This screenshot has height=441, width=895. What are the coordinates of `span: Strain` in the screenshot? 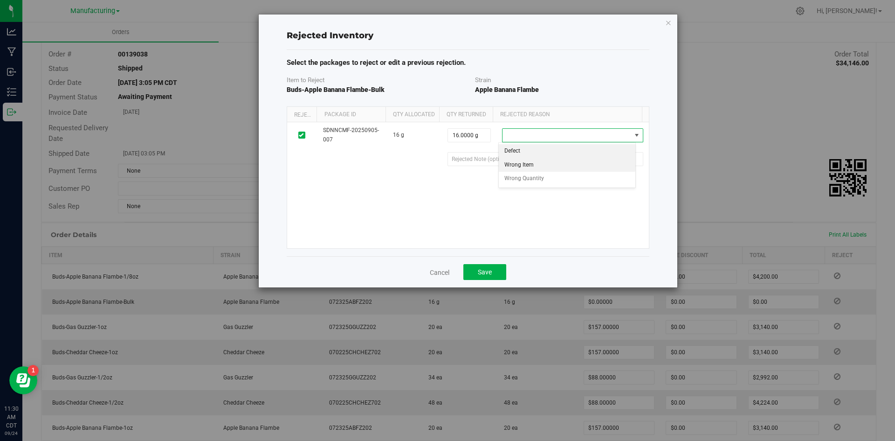 It's located at (483, 80).